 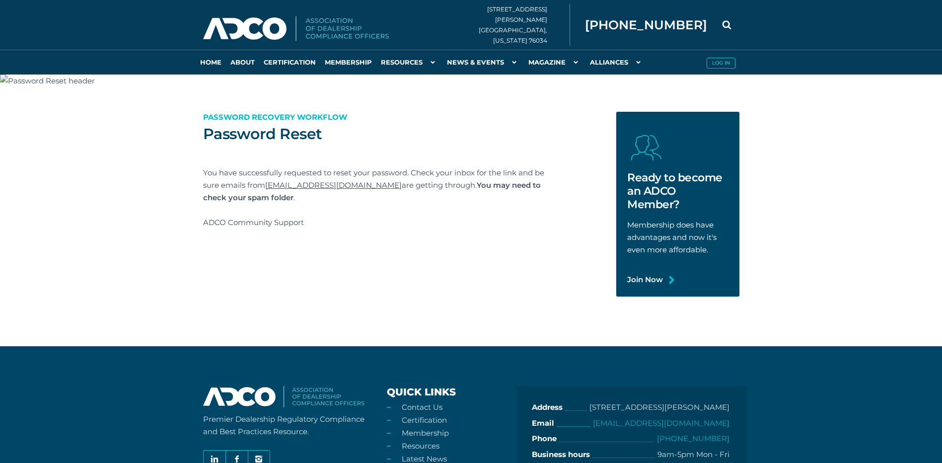 What do you see at coordinates (448, 392) in the screenshot?
I see `h3: Quick Links` at bounding box center [448, 392].